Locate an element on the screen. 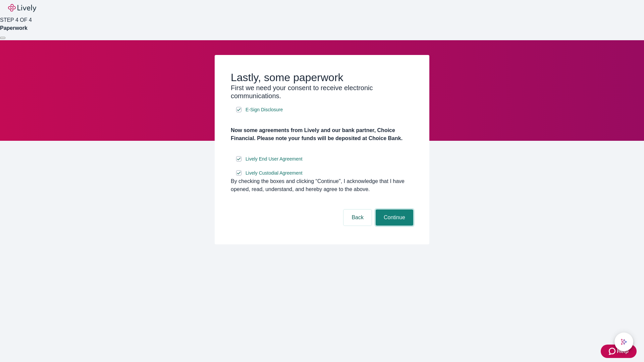  span: Lively Custodial Agreement is located at coordinates (274, 173).